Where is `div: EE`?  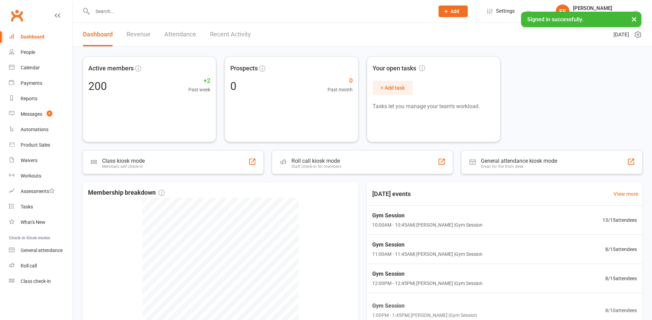 div: EE is located at coordinates (562, 11).